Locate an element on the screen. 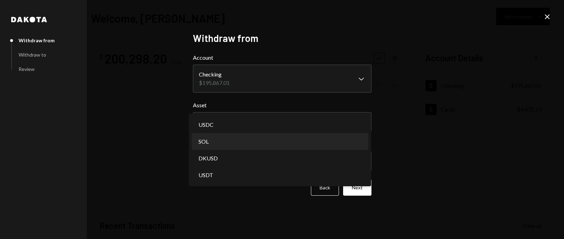 The width and height of the screenshot is (564, 239). div: Withdraw to is located at coordinates (32, 55).